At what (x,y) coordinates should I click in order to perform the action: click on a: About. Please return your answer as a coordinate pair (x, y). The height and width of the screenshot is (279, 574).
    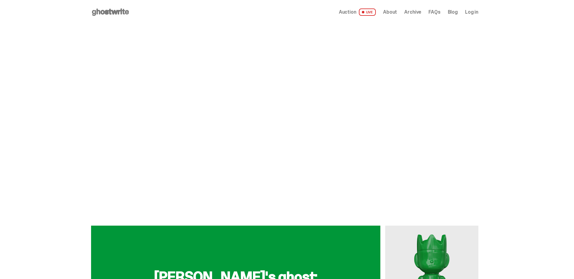
    Looking at the image, I should click on (390, 12).